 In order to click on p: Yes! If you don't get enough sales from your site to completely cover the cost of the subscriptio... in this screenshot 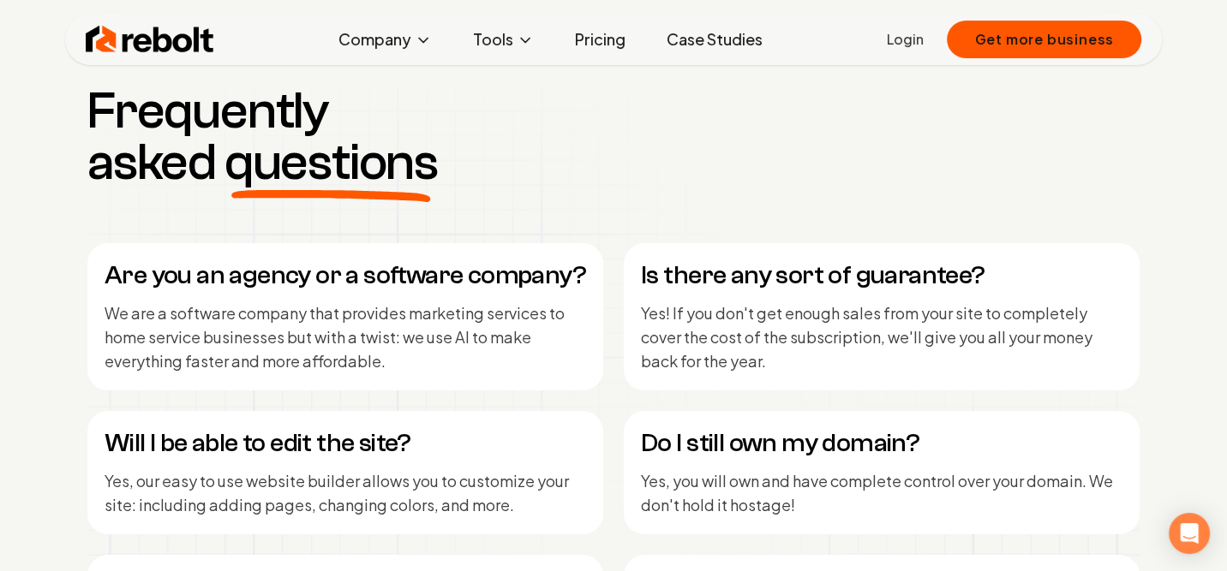, I will do `click(881, 337)`.